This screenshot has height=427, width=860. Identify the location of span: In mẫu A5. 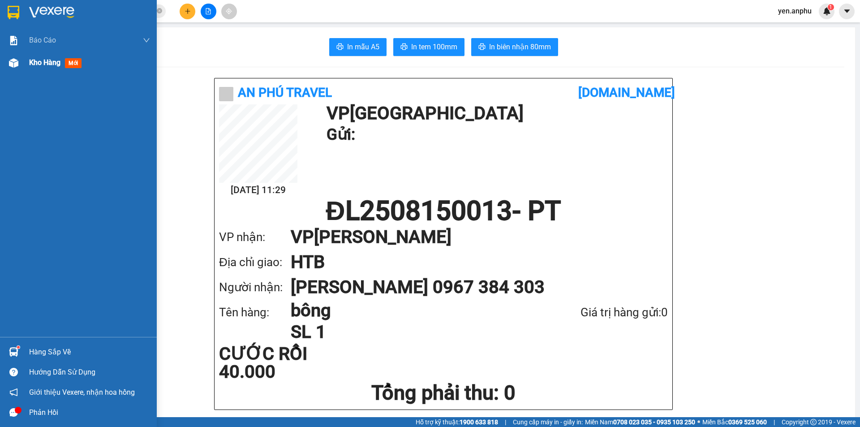
(363, 47).